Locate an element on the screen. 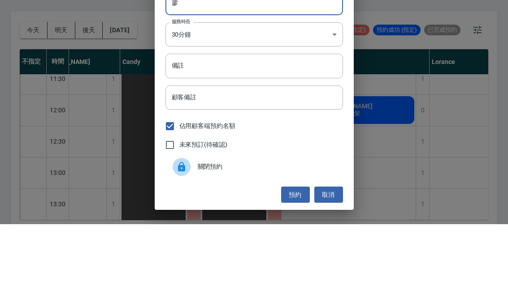  label: 服務時長 is located at coordinates (181, 82).